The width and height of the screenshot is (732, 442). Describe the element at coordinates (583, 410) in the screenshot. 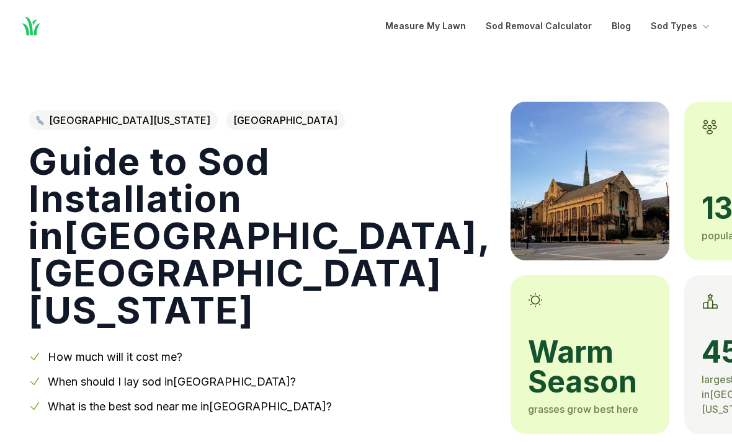

I see `span: grasses grow best here` at that location.